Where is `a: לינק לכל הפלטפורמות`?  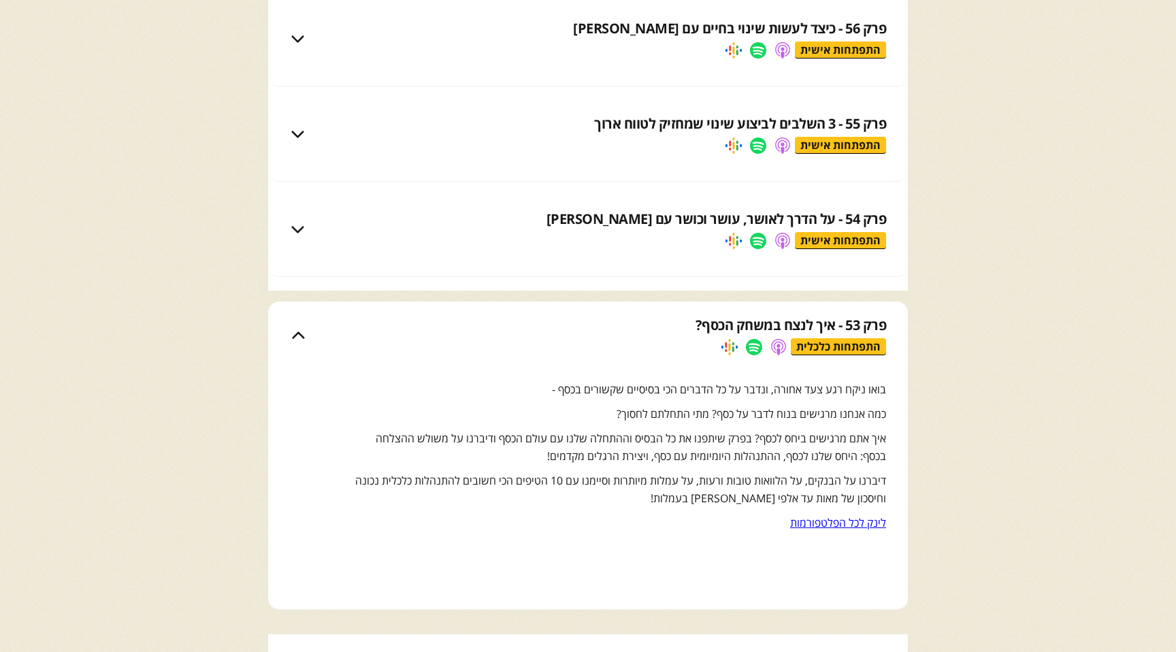 a: לינק לכל הפלטפורמות is located at coordinates (838, 523).